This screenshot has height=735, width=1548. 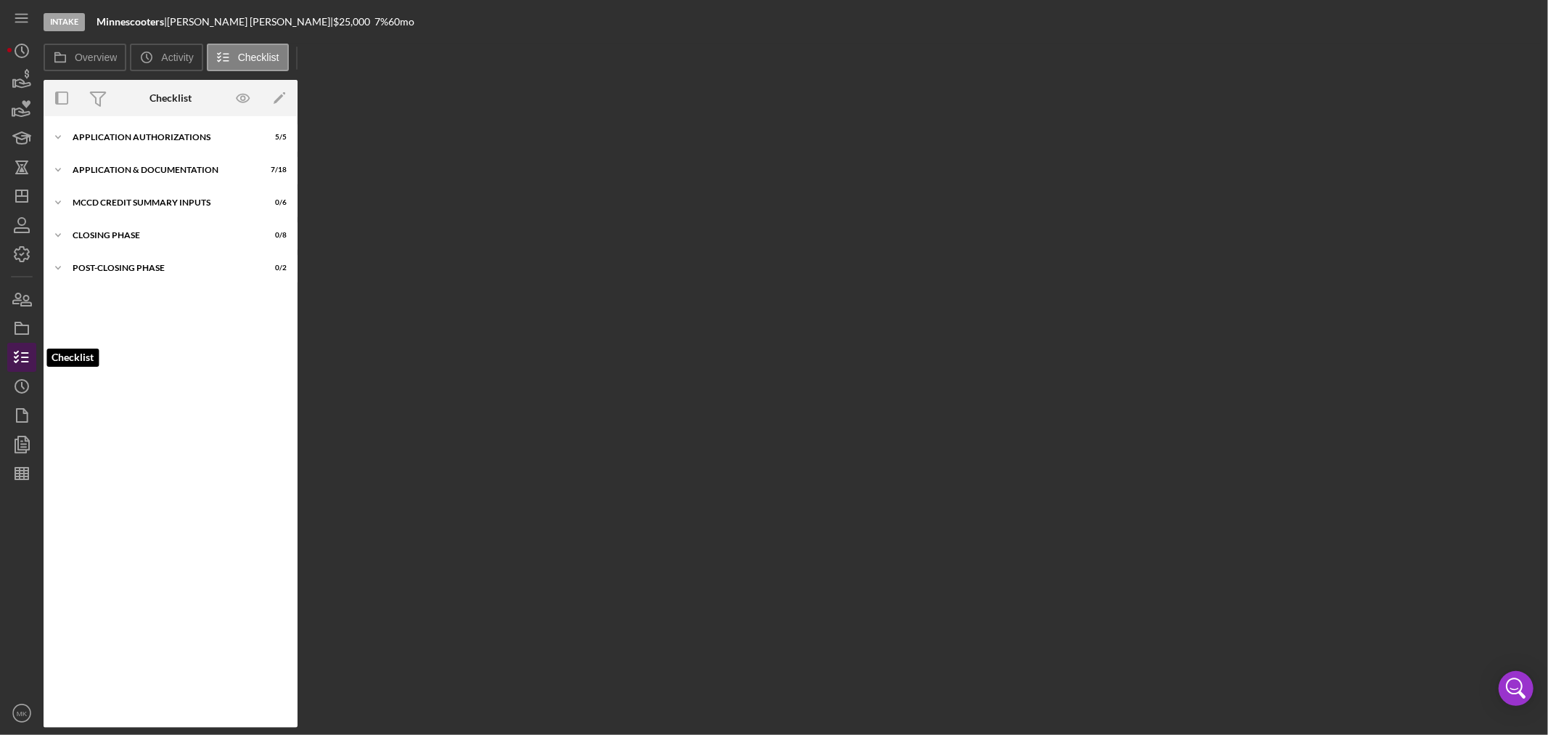 What do you see at coordinates (22, 713) in the screenshot?
I see `text: MK` at bounding box center [22, 713].